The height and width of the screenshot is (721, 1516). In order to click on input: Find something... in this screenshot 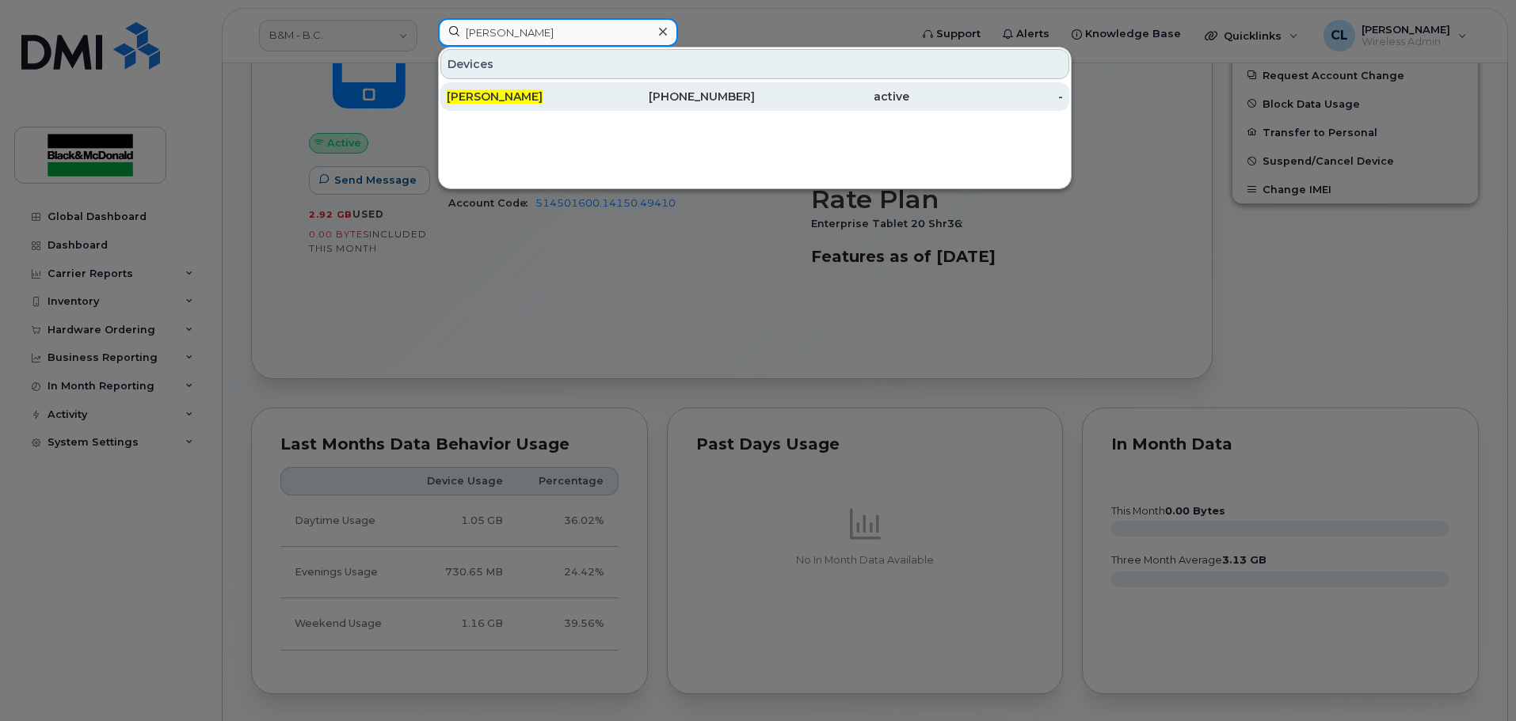, I will do `click(557, 32)`.